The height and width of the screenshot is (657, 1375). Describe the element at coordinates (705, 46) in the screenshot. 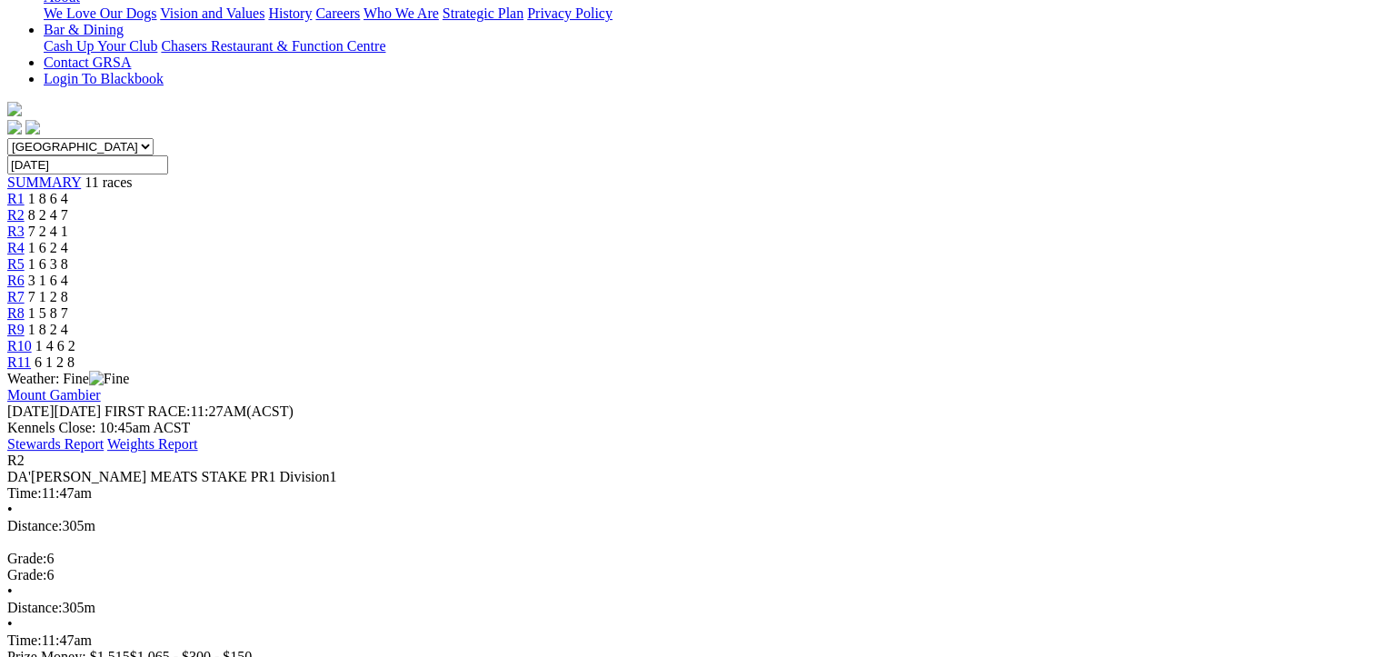

I see `div: Bar & Dining` at that location.